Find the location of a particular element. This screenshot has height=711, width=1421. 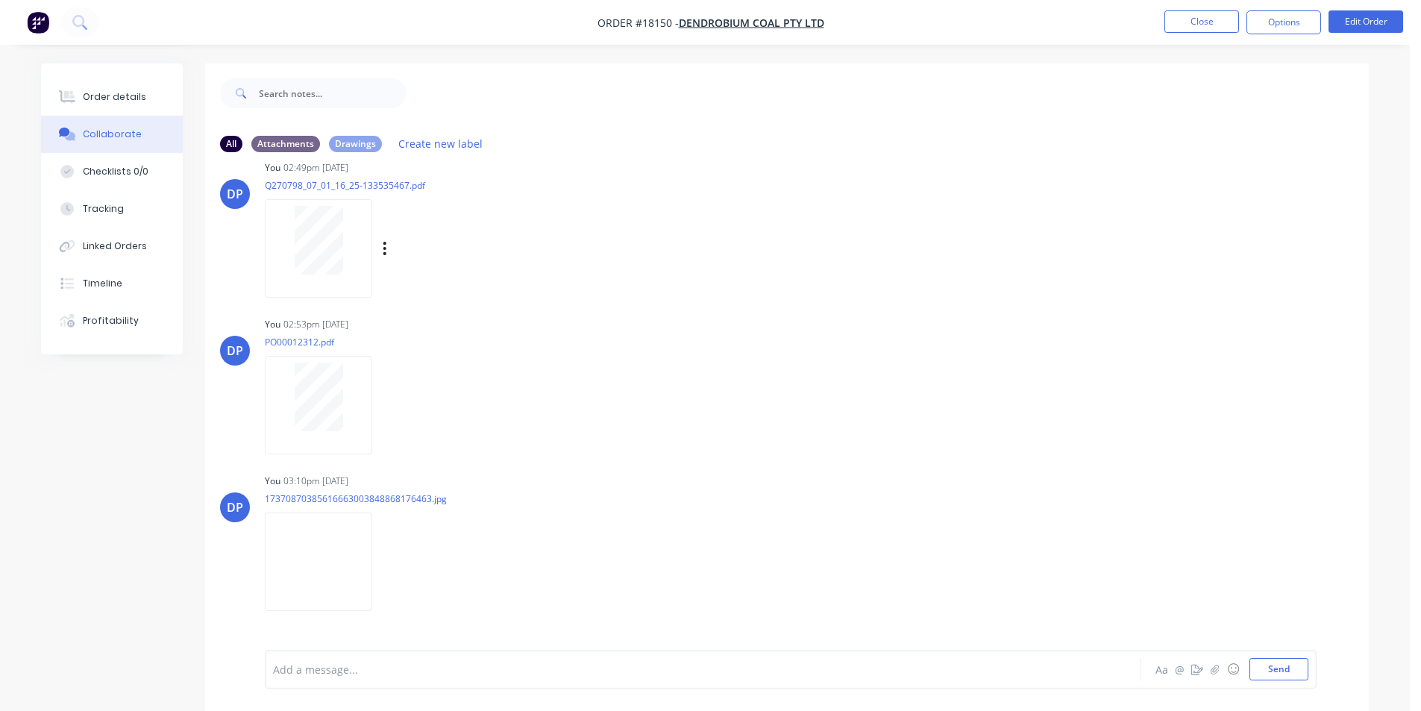

div: Timeline is located at coordinates (102, 283).